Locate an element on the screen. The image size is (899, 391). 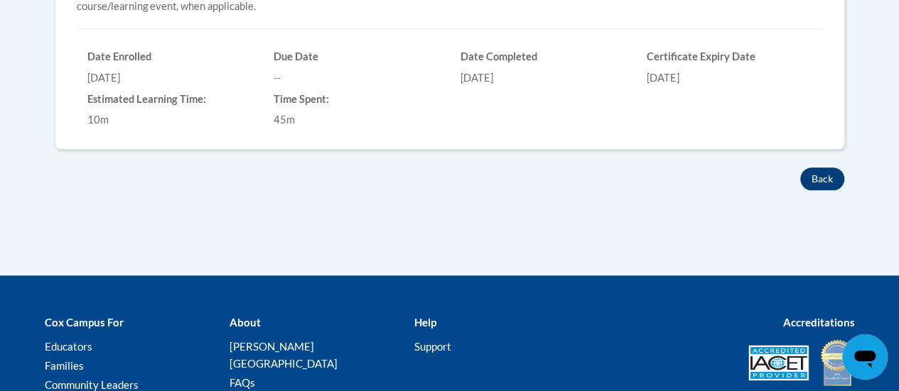
div: 10m is located at coordinates (170, 120).